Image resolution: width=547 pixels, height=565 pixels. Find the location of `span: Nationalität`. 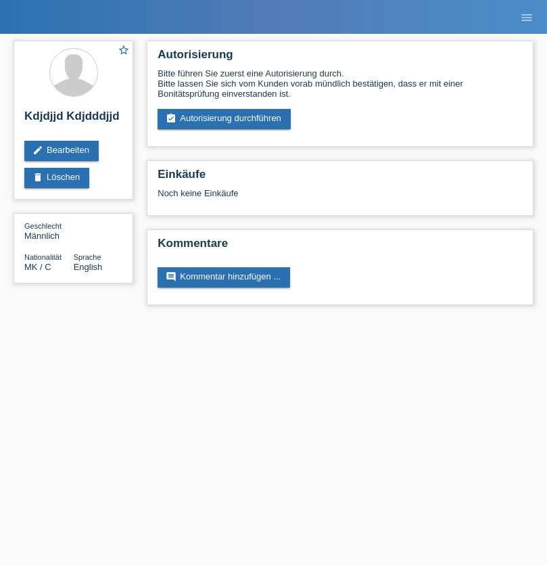

span: Nationalität is located at coordinates (43, 257).